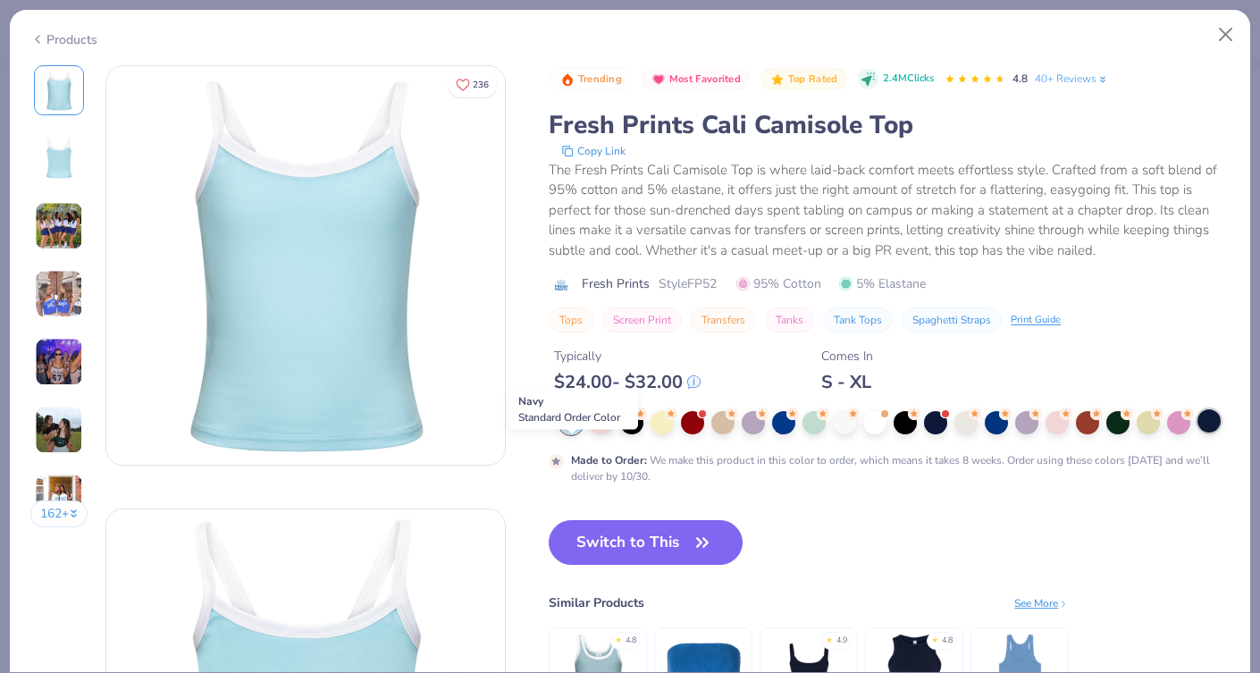 The image size is (1260, 673). Describe the element at coordinates (900, 468) in the screenshot. I see `div: We make this product in this color to order, which means it takes 8 weeks. Order using these colo...` at that location.